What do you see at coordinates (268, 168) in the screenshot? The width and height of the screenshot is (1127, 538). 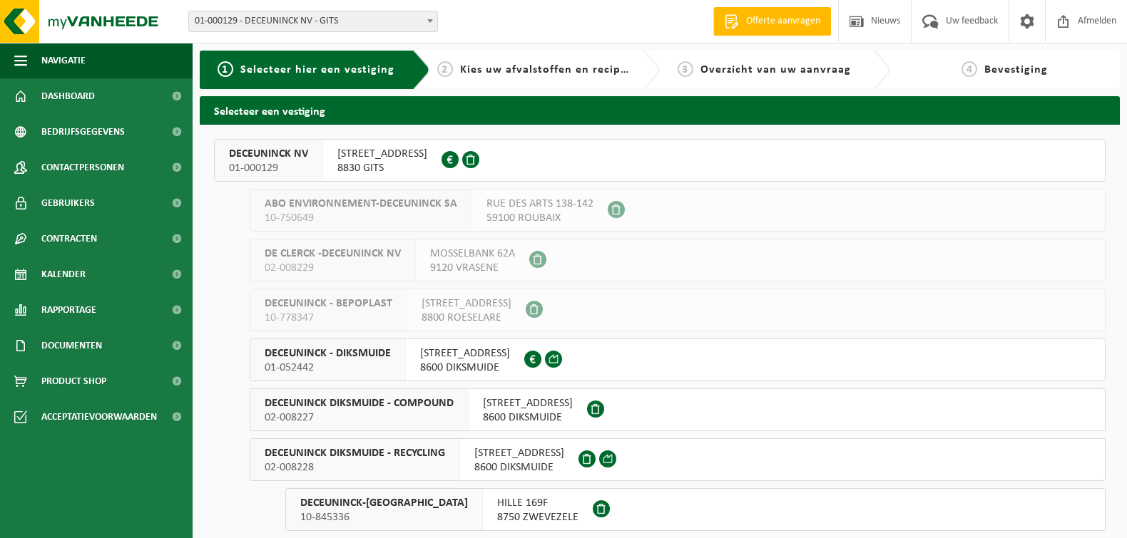 I see `span: 01-000129` at bounding box center [268, 168].